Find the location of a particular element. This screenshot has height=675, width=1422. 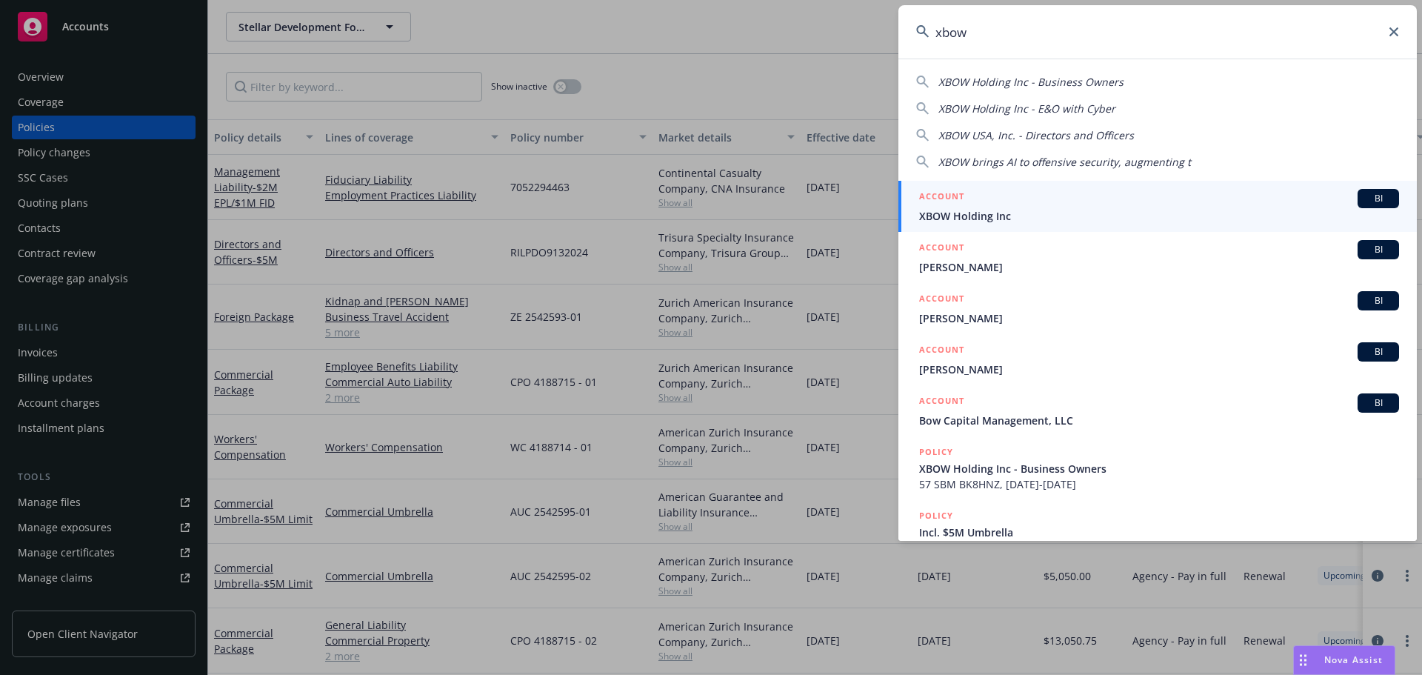

div: Drag to move is located at coordinates (1303, 660).